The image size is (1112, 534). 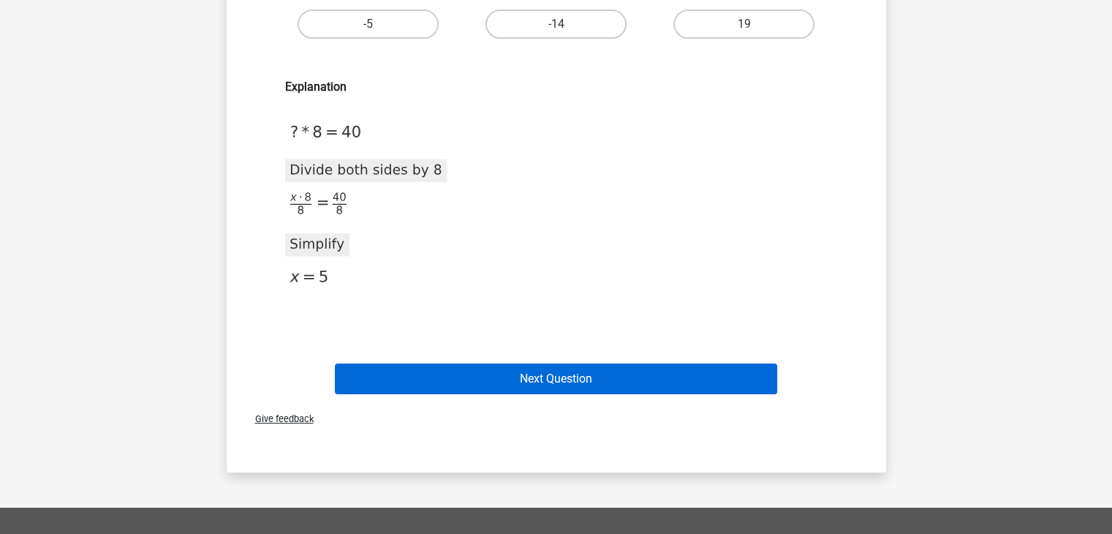 What do you see at coordinates (556, 379) in the screenshot?
I see `button: Next Question` at bounding box center [556, 379].